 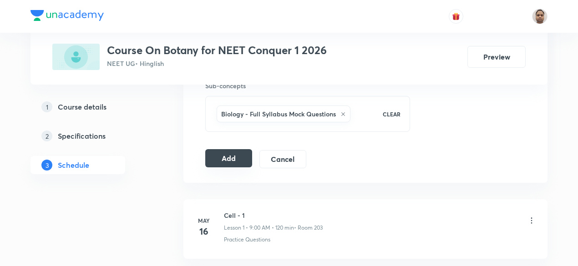 What do you see at coordinates (308, 86) in the screenshot?
I see `h6: Sub-concepts` at bounding box center [308, 86].